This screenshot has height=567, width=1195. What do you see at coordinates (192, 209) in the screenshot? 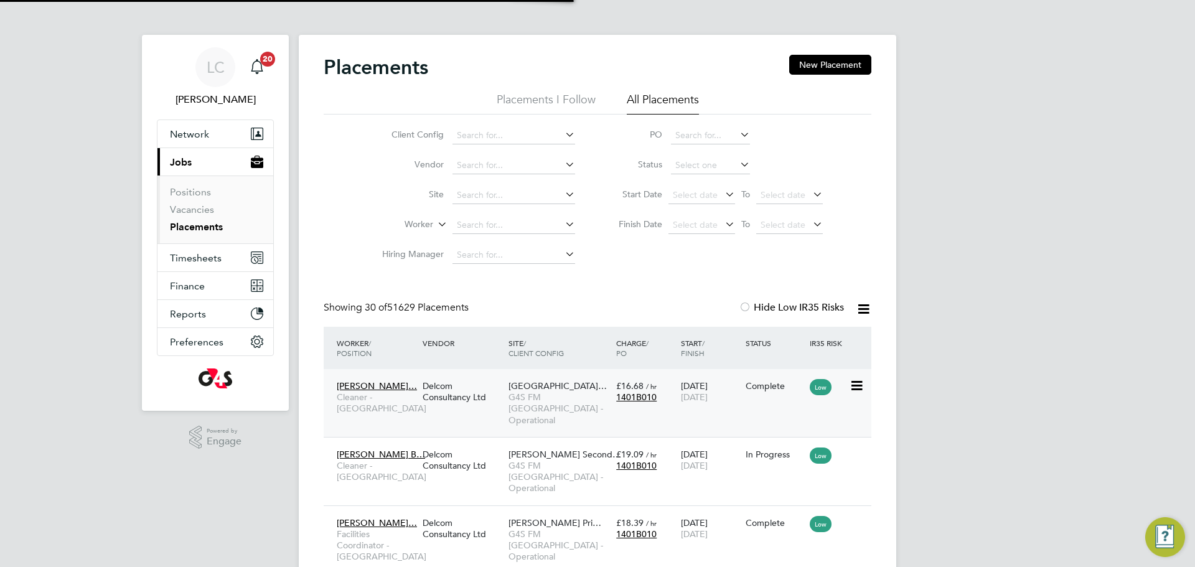
I see `a: Vacancies` at bounding box center [192, 209].